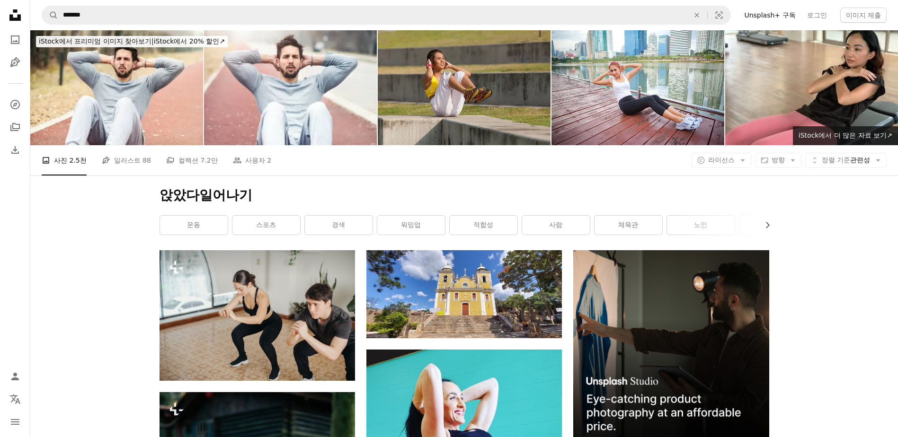 This screenshot has width=898, height=437. What do you see at coordinates (15, 105) in the screenshot?
I see `a: 탐색` at bounding box center [15, 105].